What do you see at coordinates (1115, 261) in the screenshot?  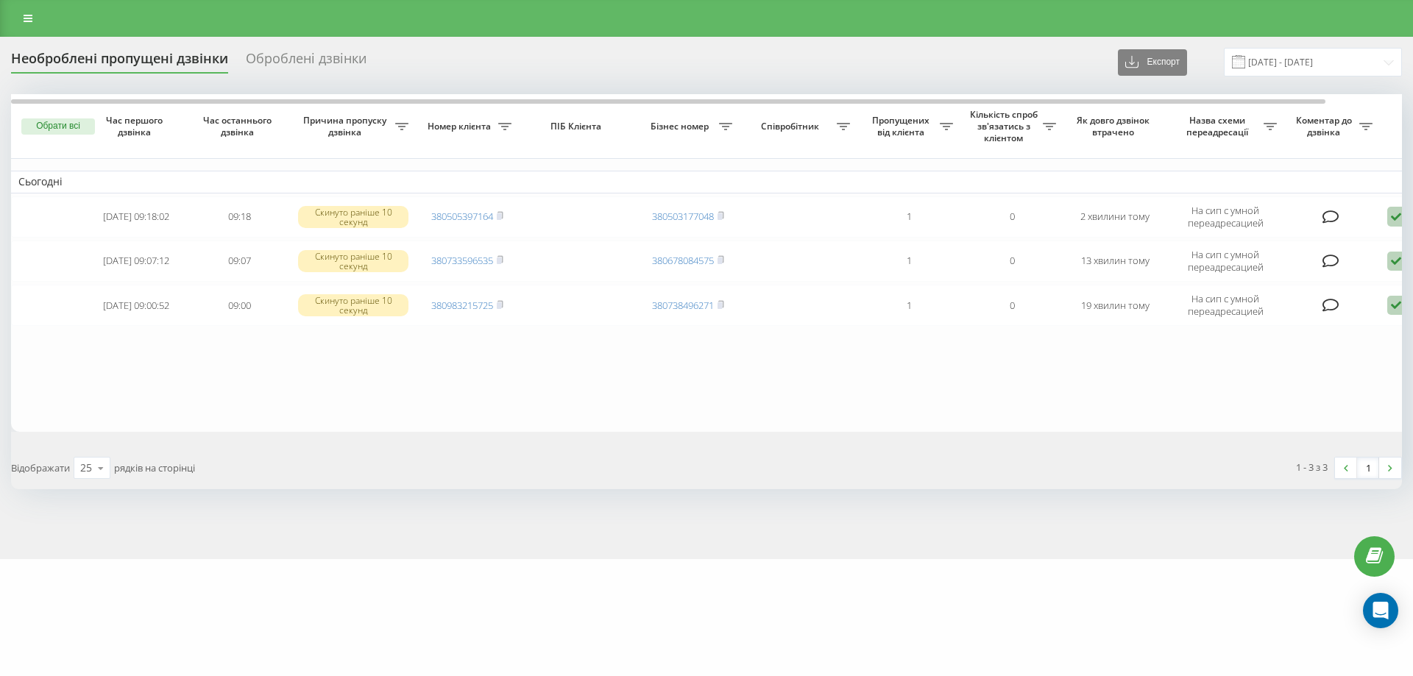 I see `td: 13 хвилин тому` at bounding box center [1115, 261].